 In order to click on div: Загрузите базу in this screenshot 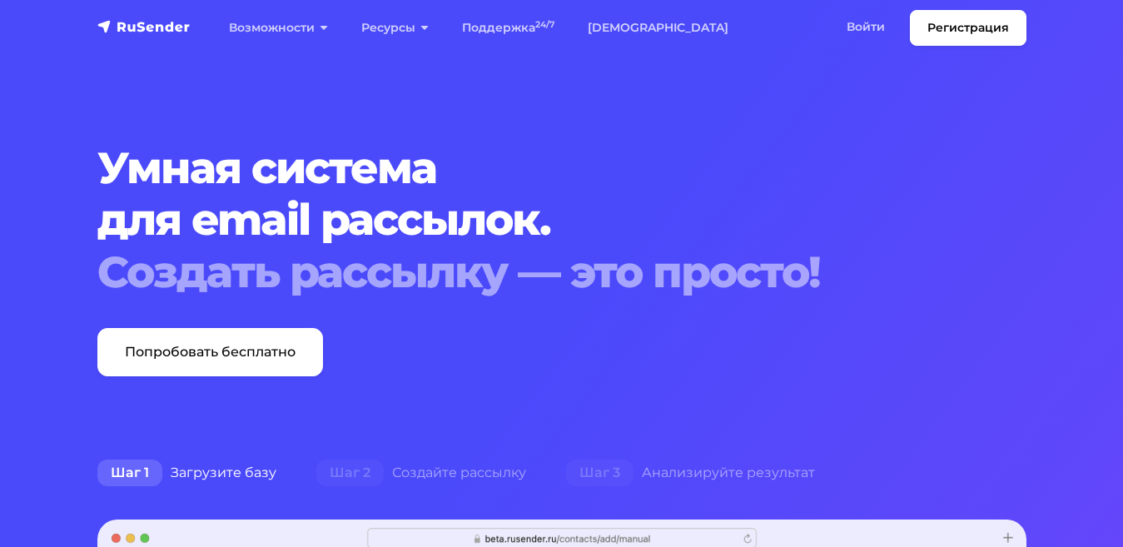, I will do `click(186, 473)`.